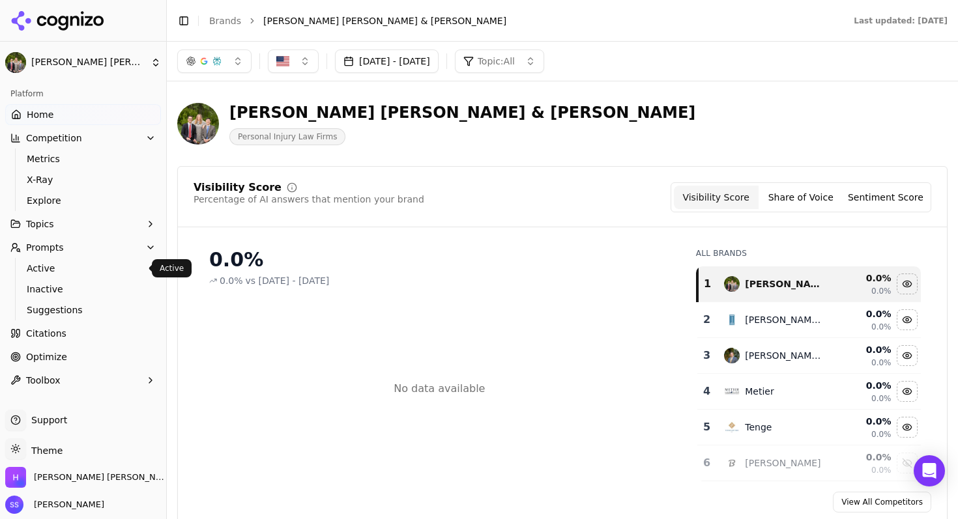 The image size is (958, 519). Describe the element at coordinates (83, 248) in the screenshot. I see `button: Prompts` at that location.